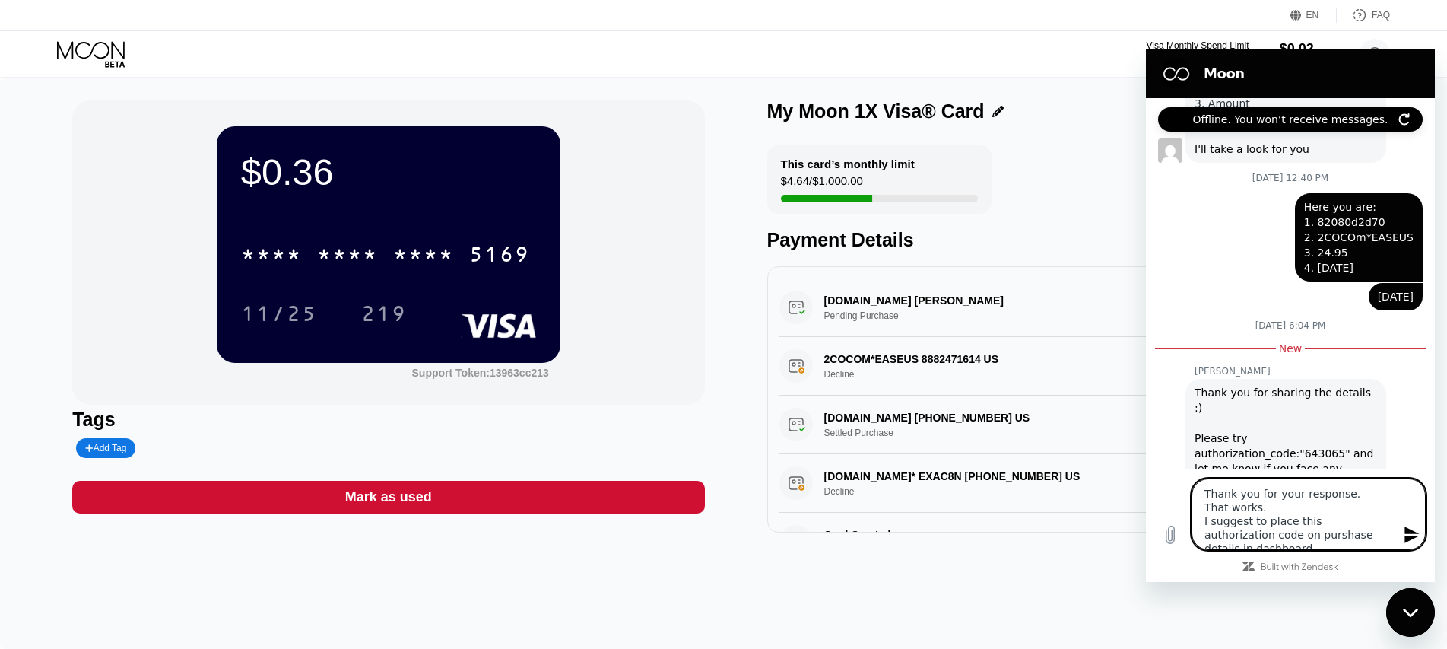 The height and width of the screenshot is (649, 1447). What do you see at coordinates (388, 419) in the screenshot?
I see `div: Tags` at bounding box center [388, 419].